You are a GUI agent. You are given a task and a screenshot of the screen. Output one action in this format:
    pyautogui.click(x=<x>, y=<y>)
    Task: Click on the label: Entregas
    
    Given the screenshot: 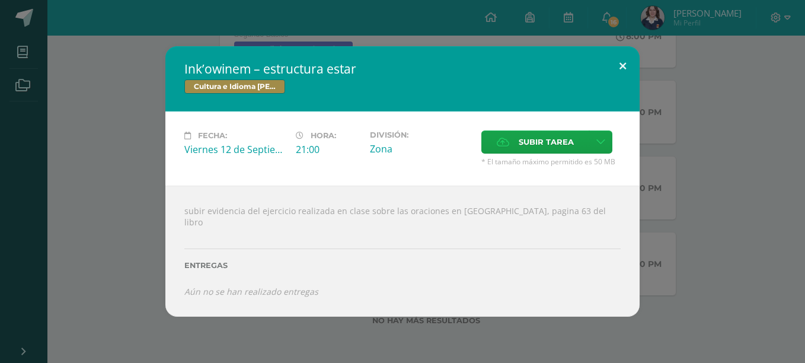 What is the action you would take?
    pyautogui.click(x=403, y=265)
    